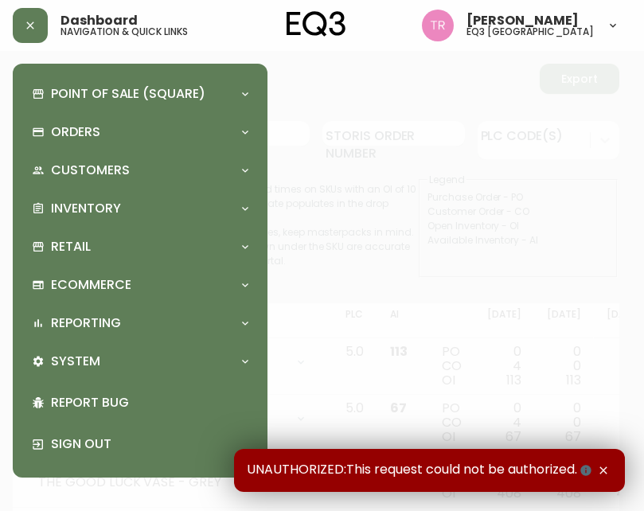 Image resolution: width=644 pixels, height=511 pixels. Describe the element at coordinates (140, 247) in the screenshot. I see `div: Retail` at that location.